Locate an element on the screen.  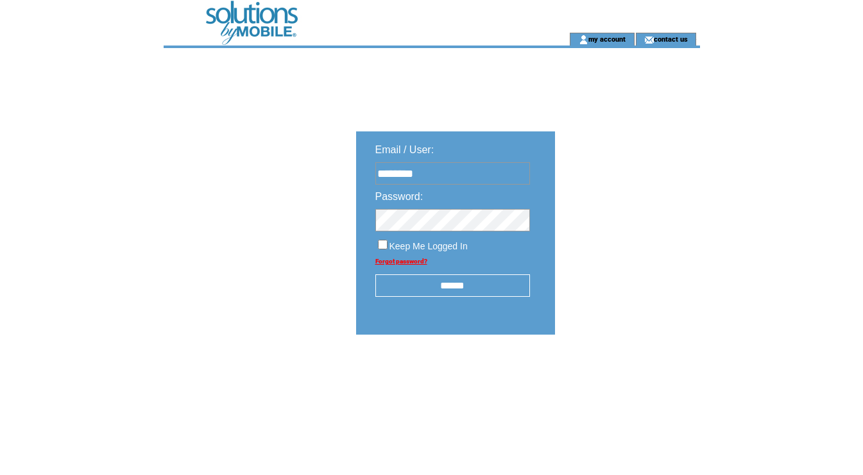
a: contact us is located at coordinates (670, 38).